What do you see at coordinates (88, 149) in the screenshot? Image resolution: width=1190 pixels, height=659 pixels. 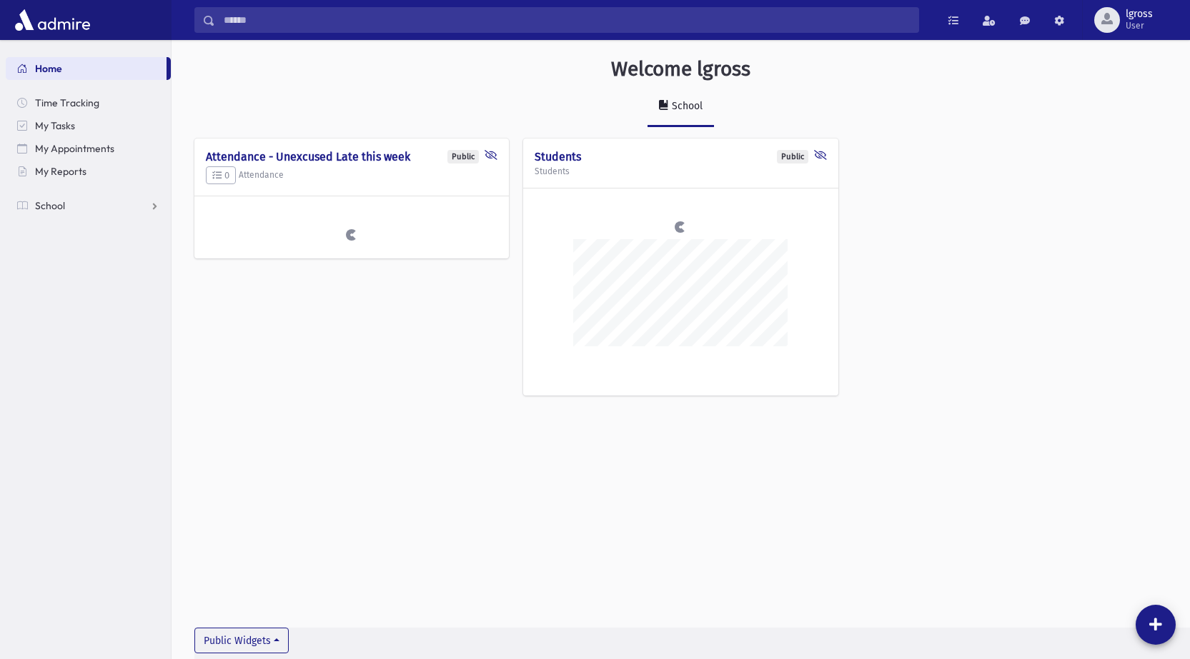 I see `a: My Appointments` at bounding box center [88, 149].